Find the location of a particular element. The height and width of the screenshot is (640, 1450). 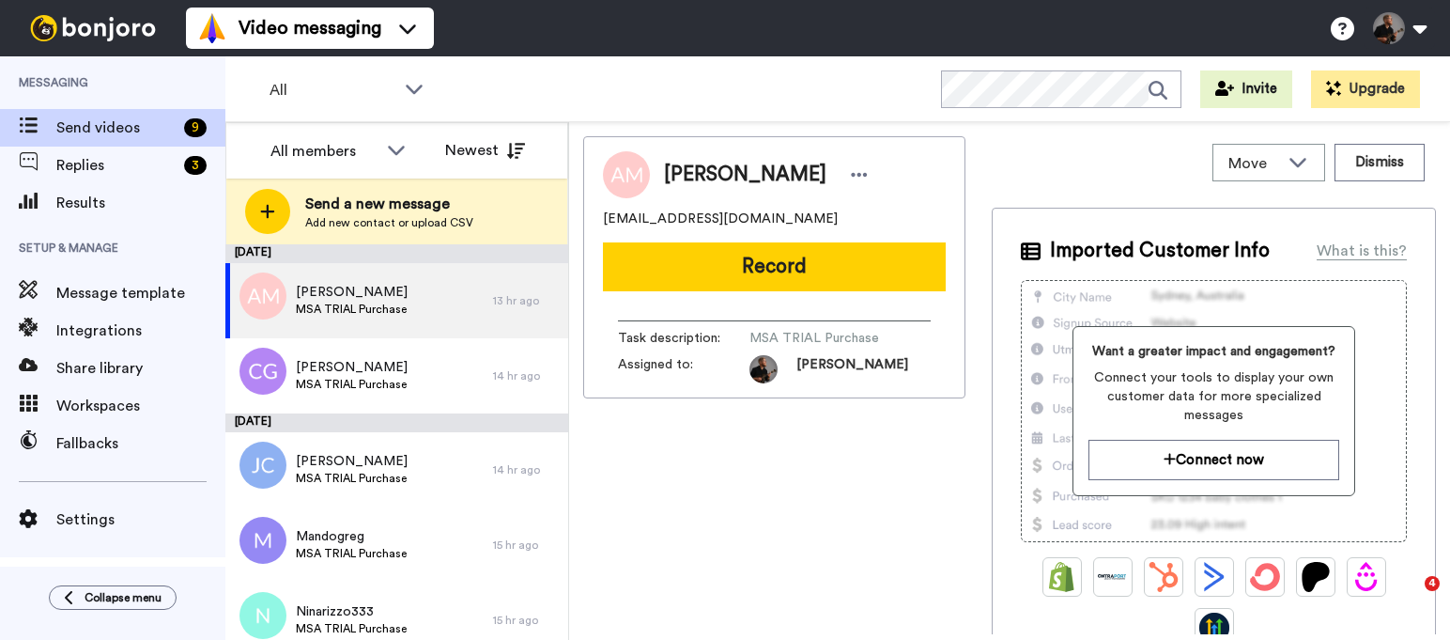

span: 4 is located at coordinates (1433, 583).